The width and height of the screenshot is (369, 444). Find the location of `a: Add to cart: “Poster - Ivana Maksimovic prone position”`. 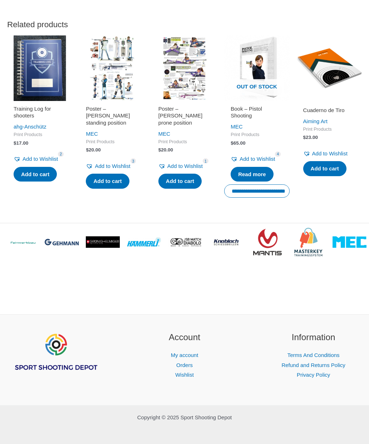

a: Add to cart: “Poster - Ivana Maksimovic prone position” is located at coordinates (180, 181).